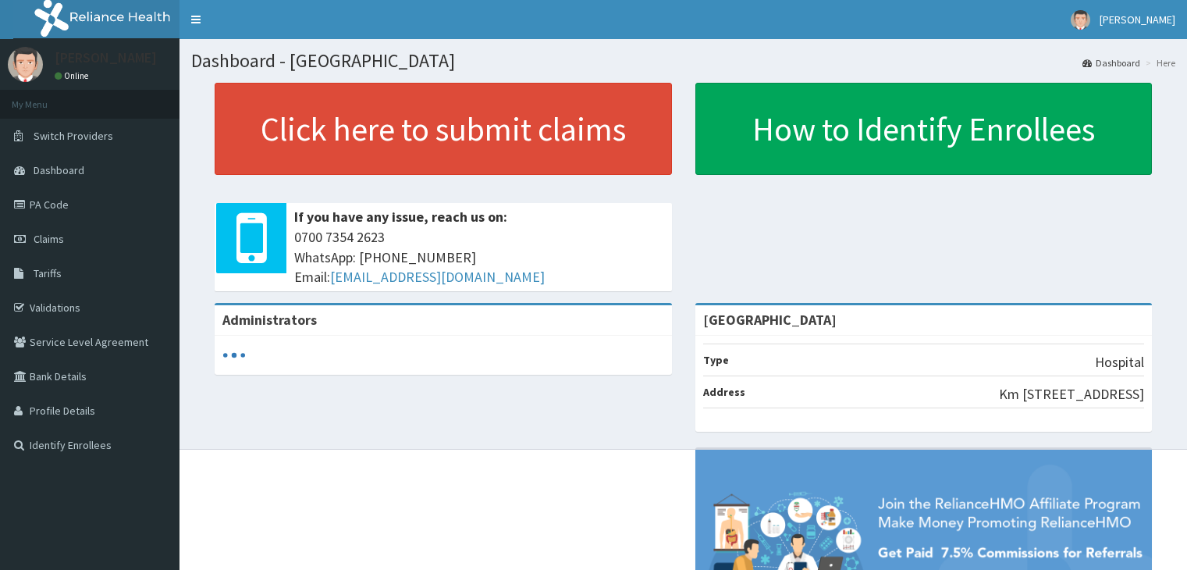 The width and height of the screenshot is (1187, 570). What do you see at coordinates (59, 170) in the screenshot?
I see `span: Dashboard` at bounding box center [59, 170].